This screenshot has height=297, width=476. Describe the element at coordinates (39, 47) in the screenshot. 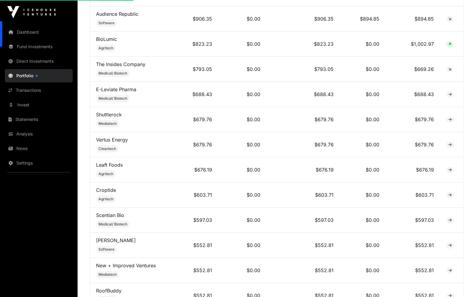

I see `a: Fund Investments` at that location.